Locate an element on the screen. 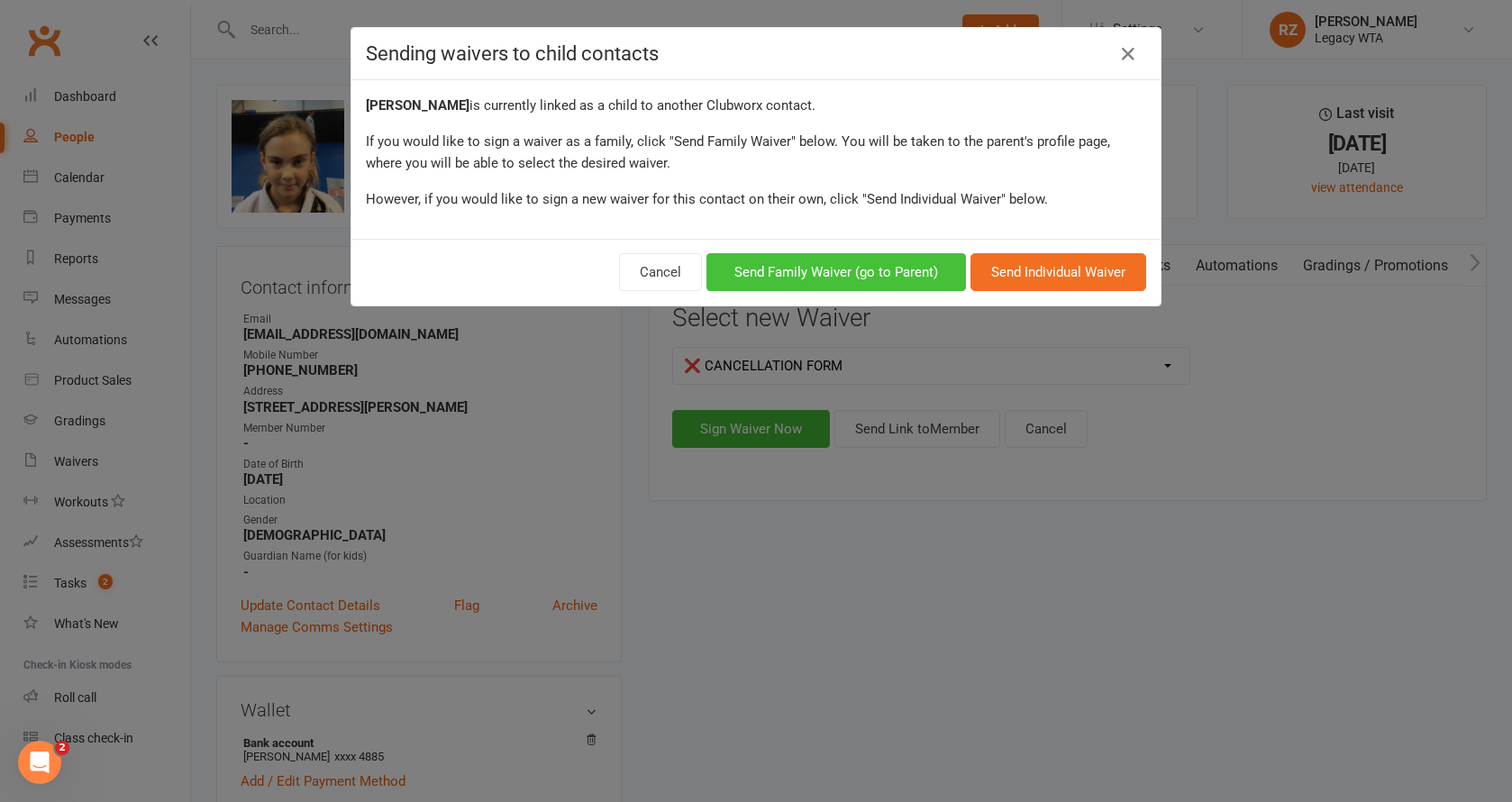 Image resolution: width=1512 pixels, height=802 pixels. button: Send Family Waiver (go to Parent) is located at coordinates (837, 272).